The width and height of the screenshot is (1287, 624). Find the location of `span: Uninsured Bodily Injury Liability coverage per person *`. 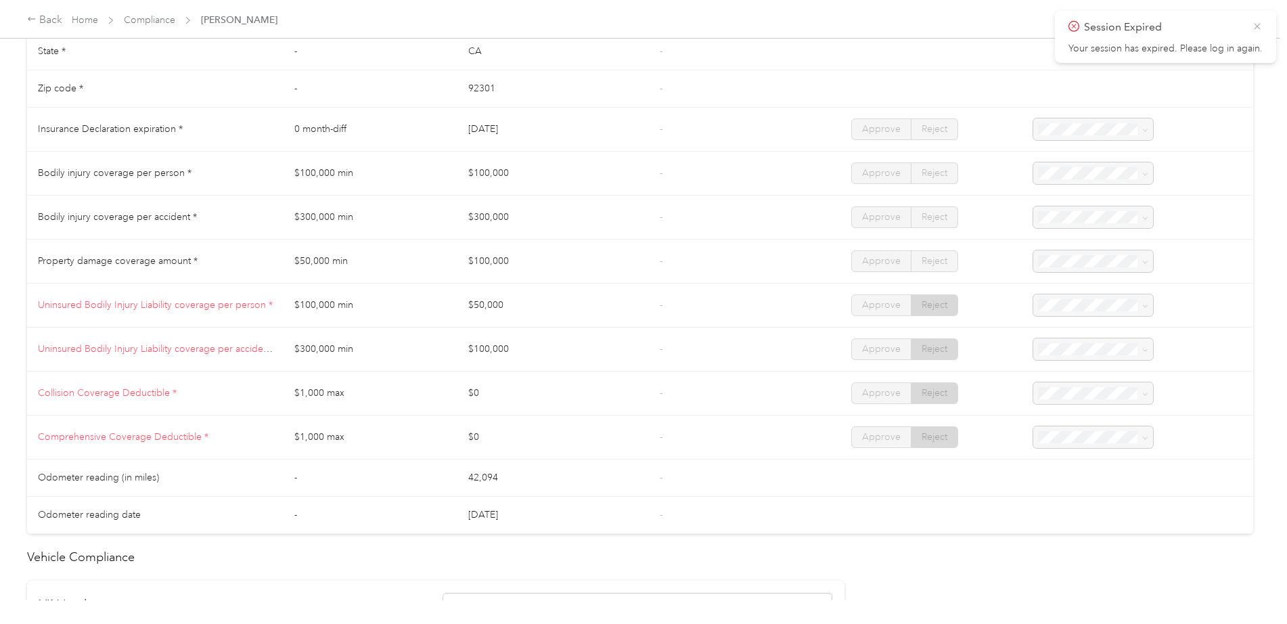

span: Uninsured Bodily Injury Liability coverage per person * is located at coordinates (155, 304).